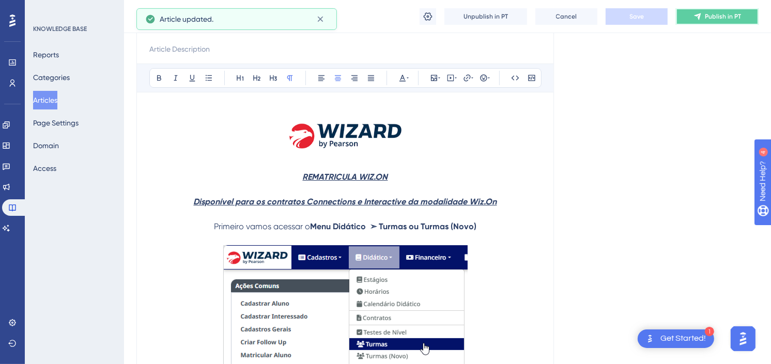 The image size is (771, 364). I want to click on strong: Disponível para os contratos Connections e Interactive da modalidade Wiz.On, so click(345, 202).